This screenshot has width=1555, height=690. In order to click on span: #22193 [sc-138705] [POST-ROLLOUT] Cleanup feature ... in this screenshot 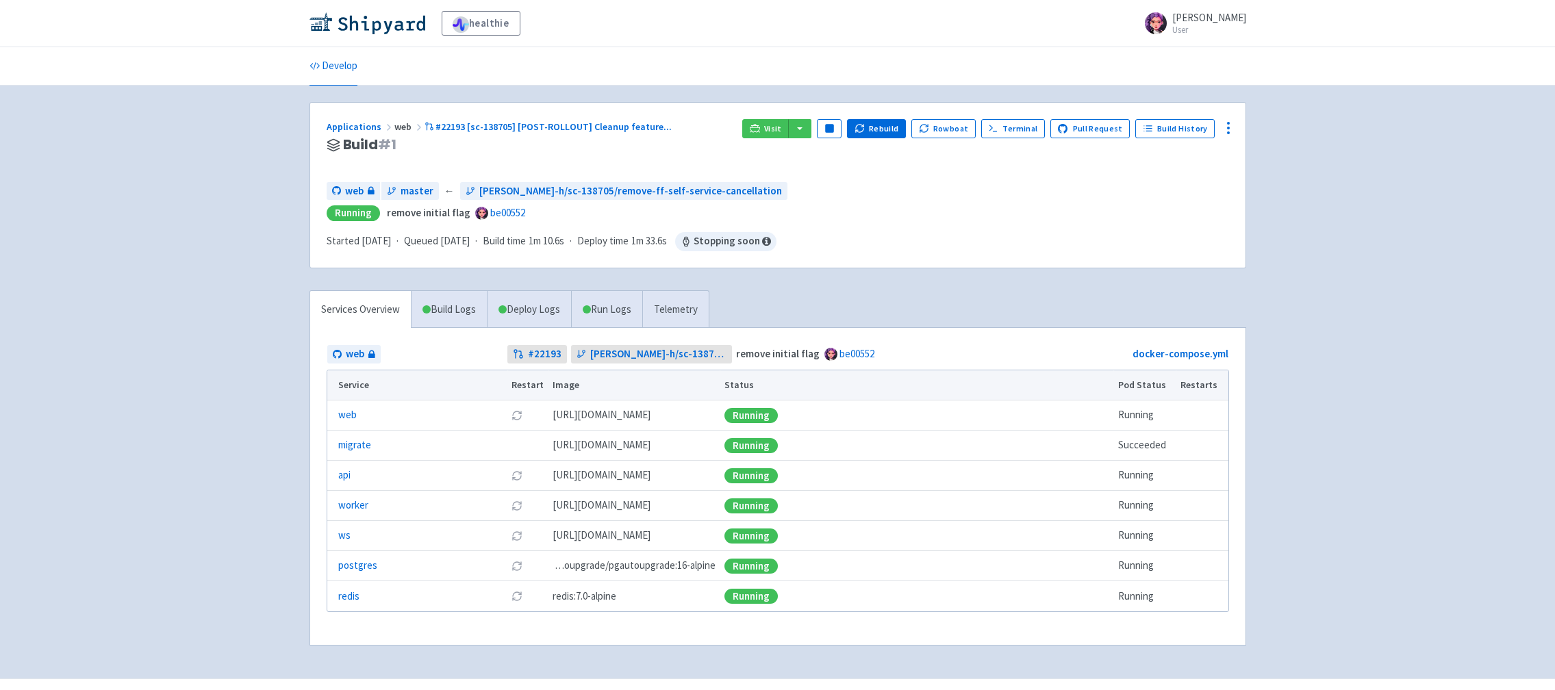, I will do `click(553, 127)`.